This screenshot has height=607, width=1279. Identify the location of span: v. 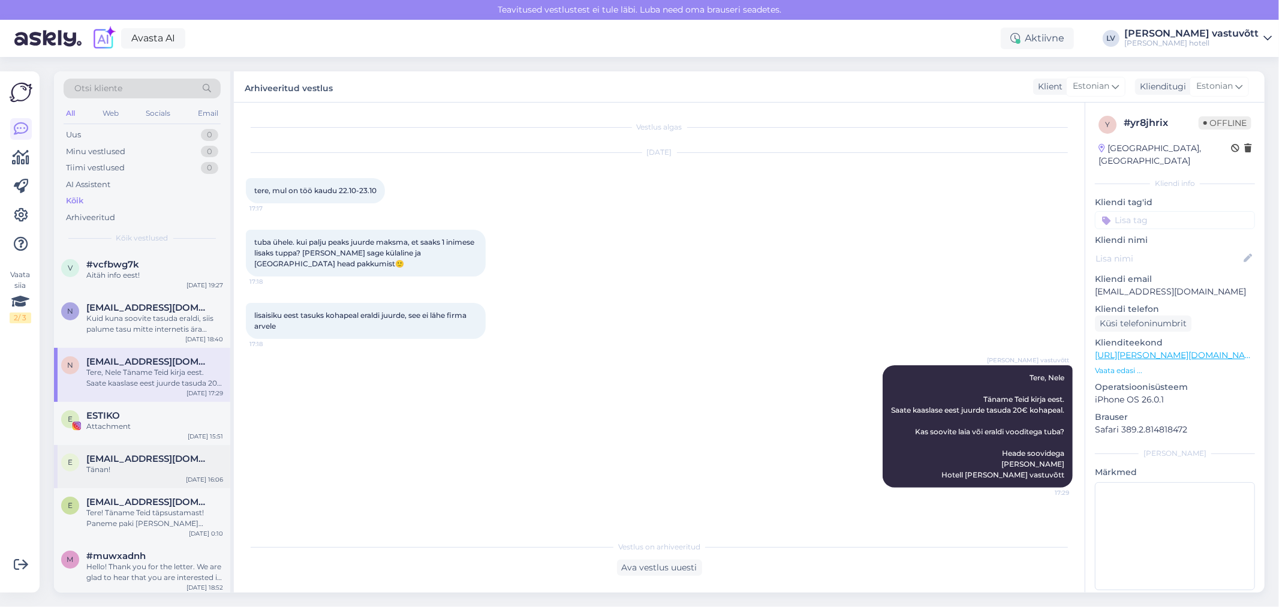
(70, 267).